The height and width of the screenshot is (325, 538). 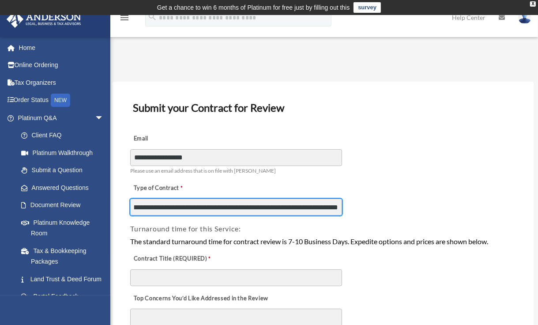 What do you see at coordinates (125, 19) in the screenshot?
I see `a: menu` at bounding box center [125, 19].